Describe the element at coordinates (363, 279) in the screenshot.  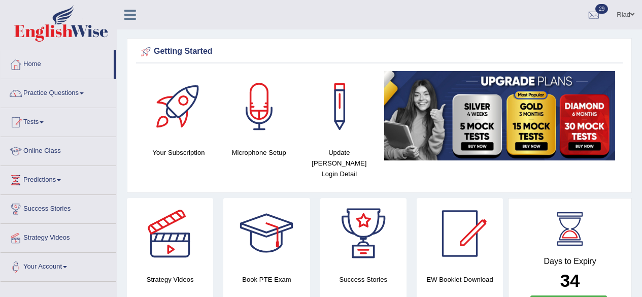
I see `h4: Success Stories` at that location.